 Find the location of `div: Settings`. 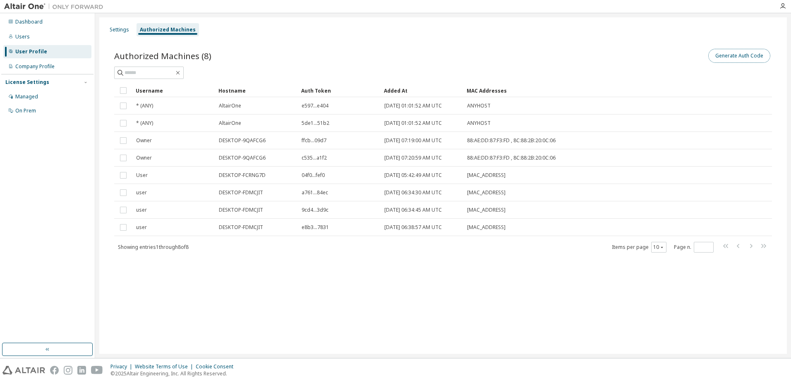

div: Settings is located at coordinates (119, 30).